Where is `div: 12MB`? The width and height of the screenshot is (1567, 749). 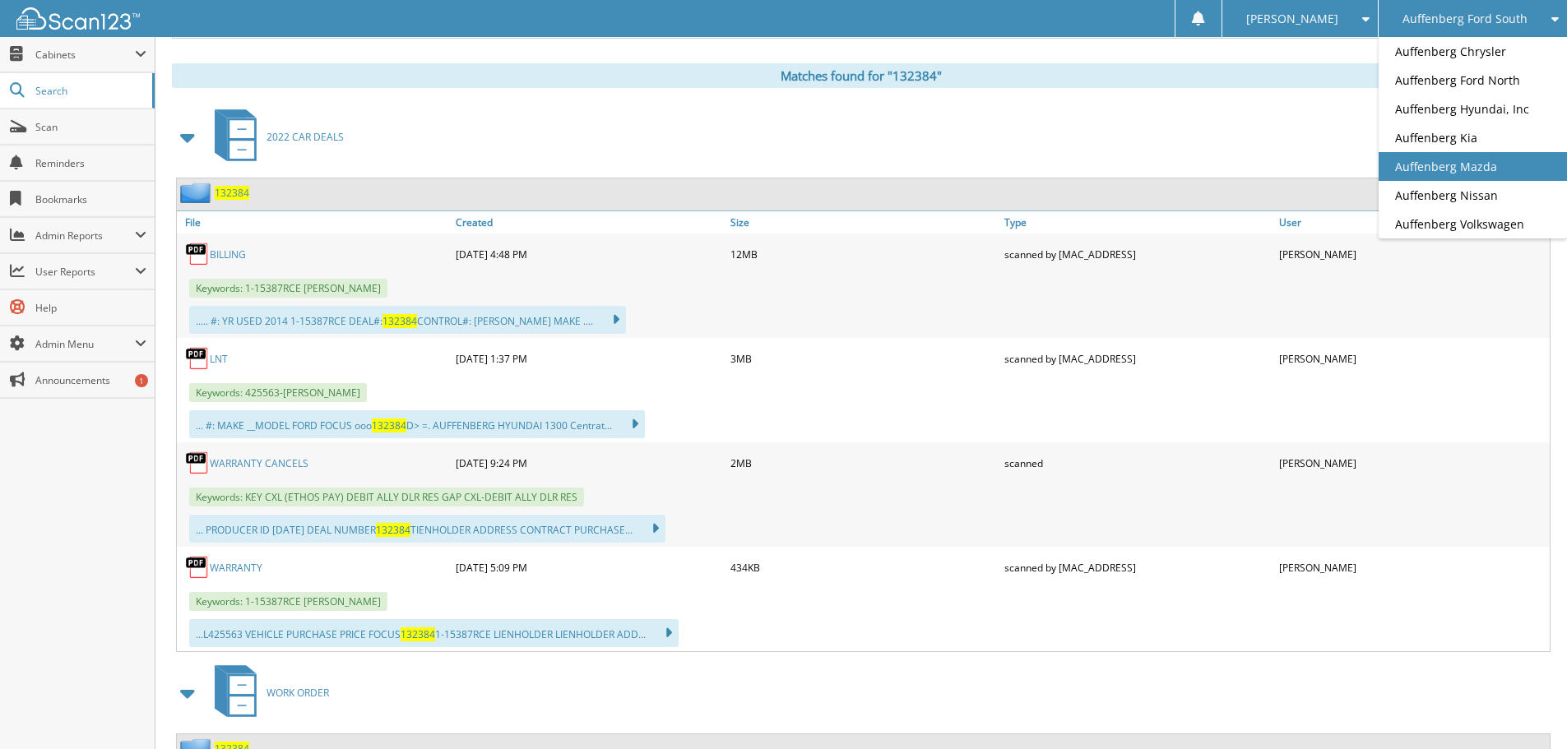 div: 12MB is located at coordinates (863, 254).